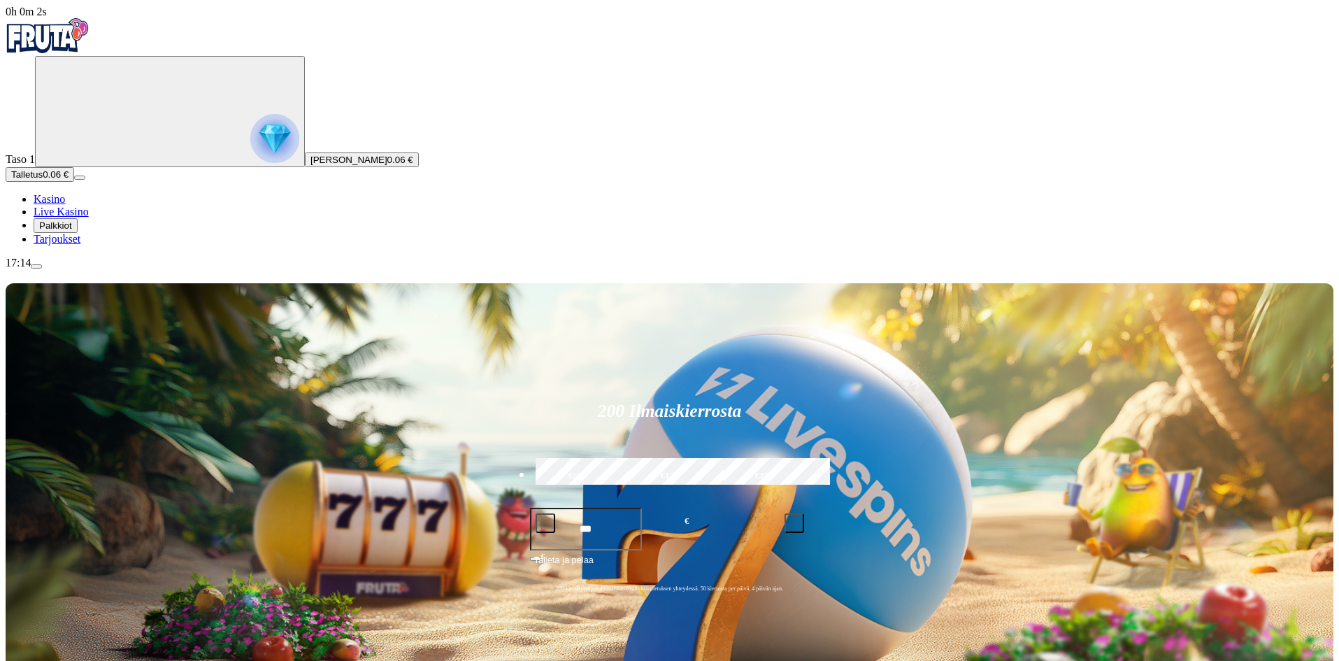  I want to click on a: Fruta, so click(48, 49).